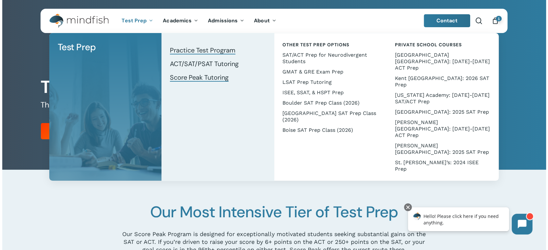 The image size is (548, 250). Describe the element at coordinates (177, 20) in the screenshot. I see `span: Academics` at that location.